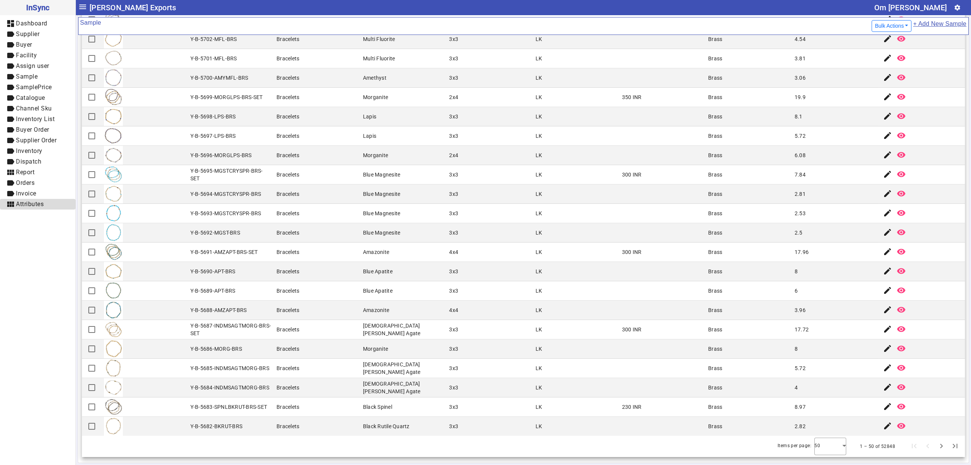  Describe the element at coordinates (11, 24) in the screenshot. I see `mat-icon: dashboard` at that location.